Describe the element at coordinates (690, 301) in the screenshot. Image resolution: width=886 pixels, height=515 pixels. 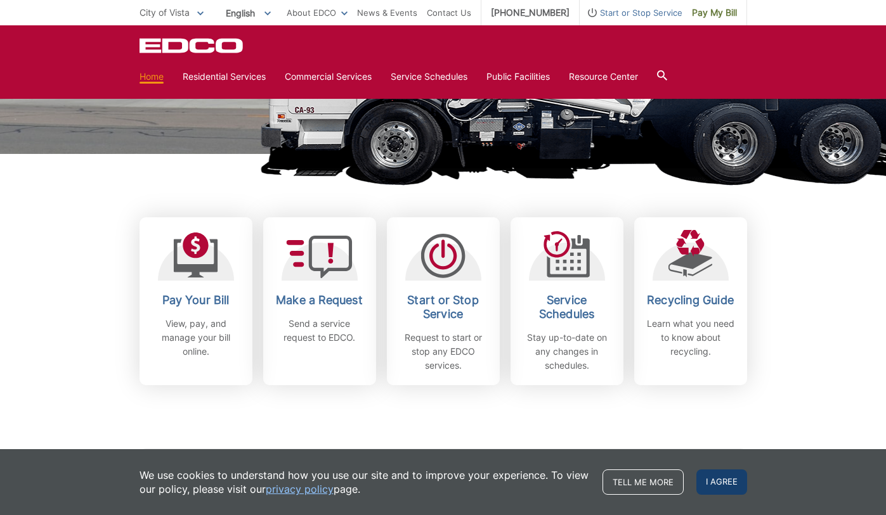
I see `a: Recycling Guide Learn what you need to know about recycling.` at that location.